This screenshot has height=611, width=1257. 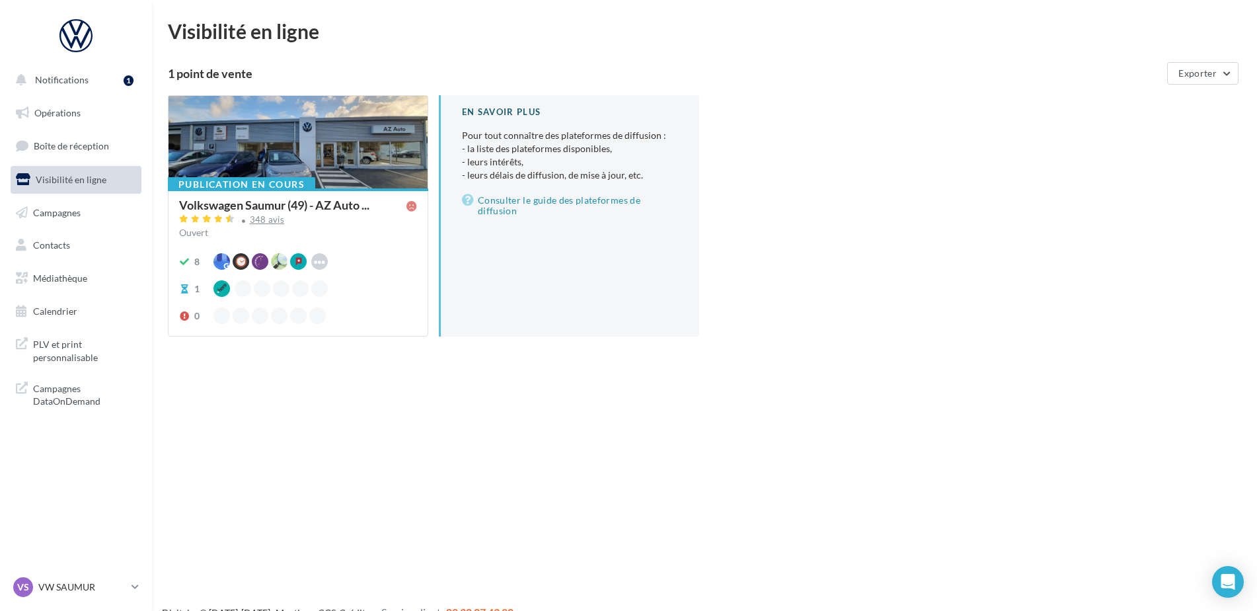 I want to click on span: Contacts, so click(x=52, y=244).